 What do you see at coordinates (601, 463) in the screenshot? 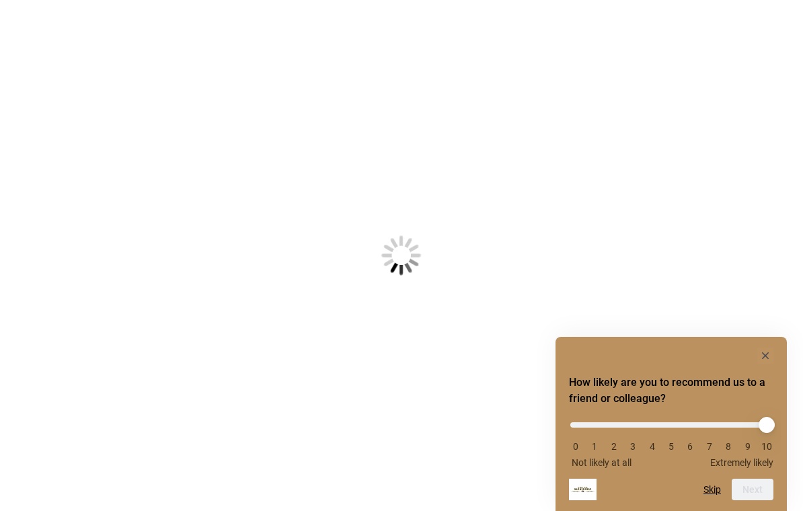
I see `span: Not likely at all` at bounding box center [601, 463].